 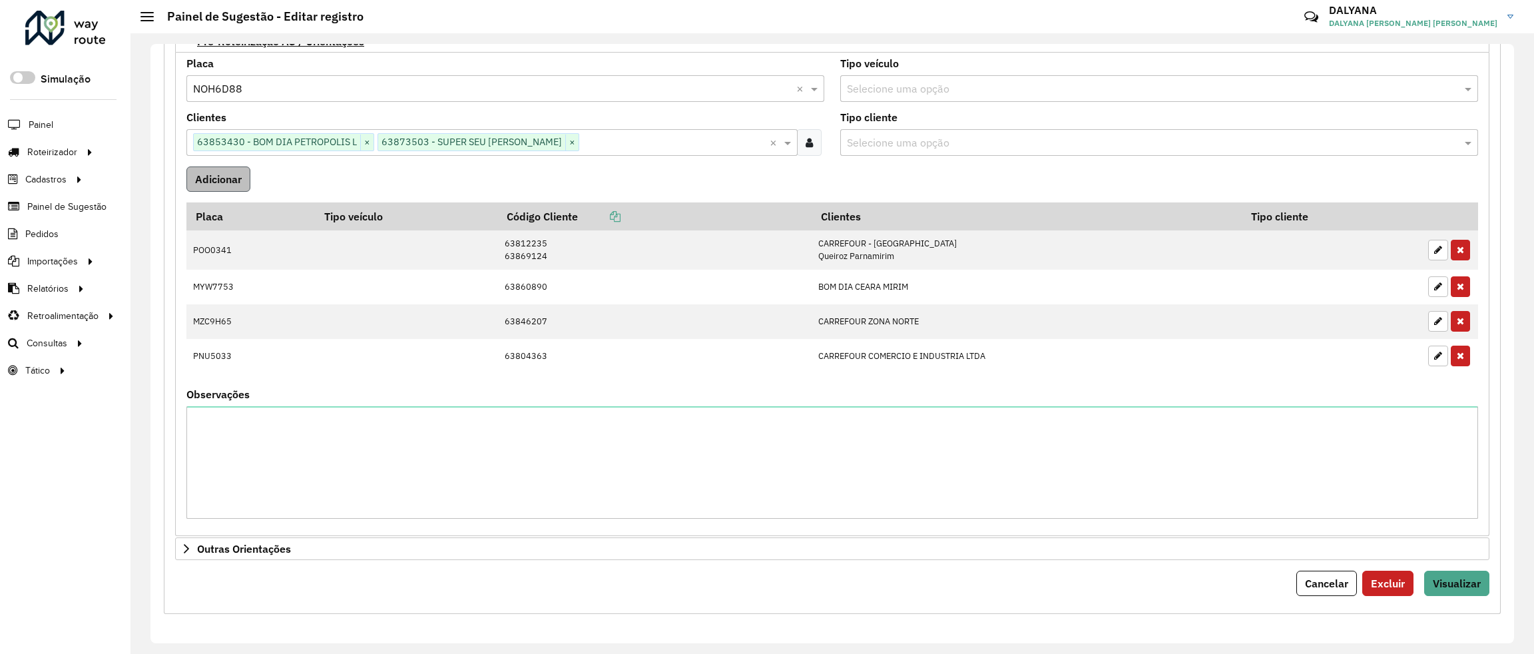 What do you see at coordinates (1026, 216) in the screenshot?
I see `th: Clientes` at bounding box center [1026, 216].